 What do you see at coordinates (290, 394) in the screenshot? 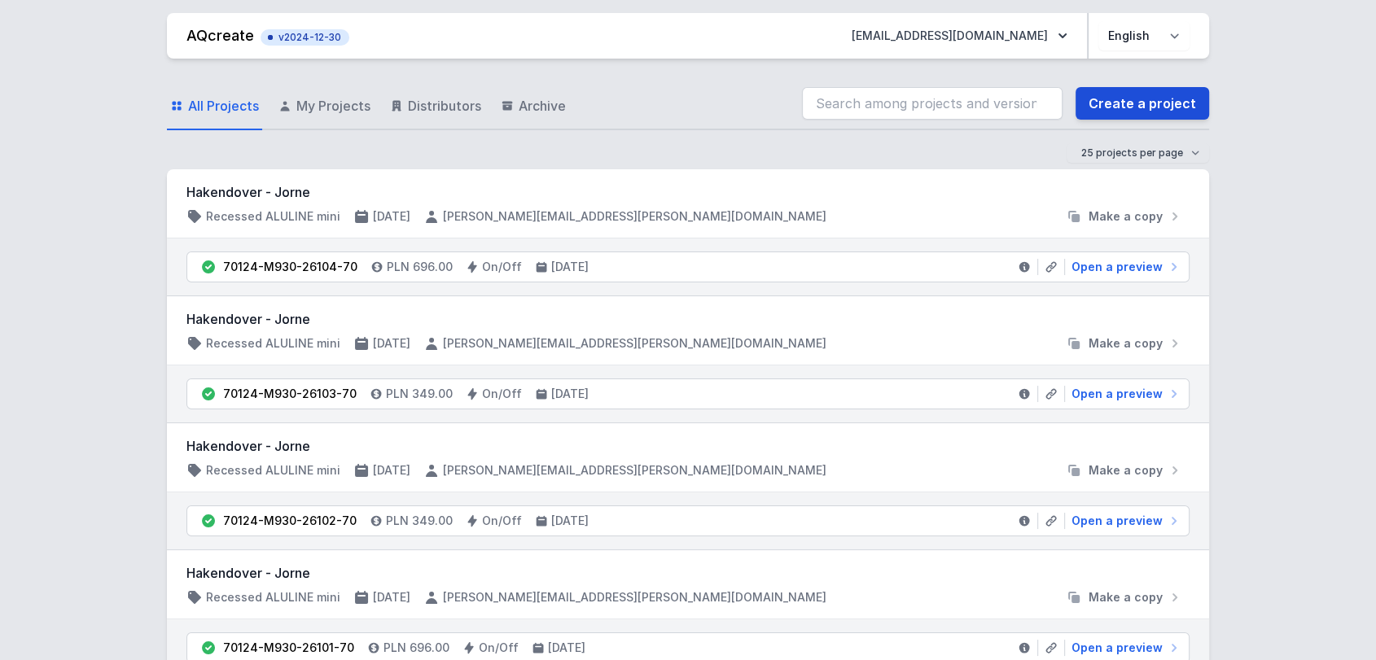
I see `div: 70124-M930-26103-70` at bounding box center [290, 394].